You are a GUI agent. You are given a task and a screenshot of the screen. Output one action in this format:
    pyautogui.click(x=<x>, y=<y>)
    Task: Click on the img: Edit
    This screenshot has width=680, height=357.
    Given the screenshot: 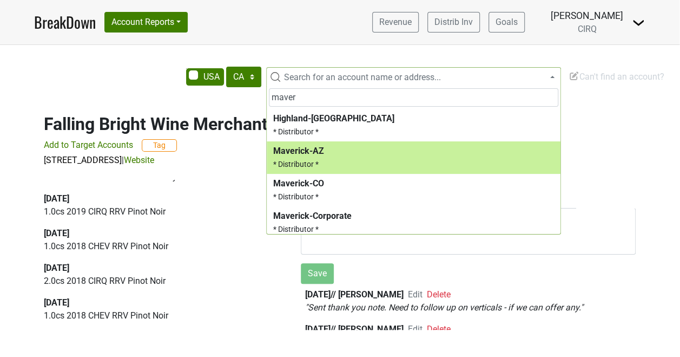 What is the action you would take?
    pyautogui.click(x=574, y=76)
    